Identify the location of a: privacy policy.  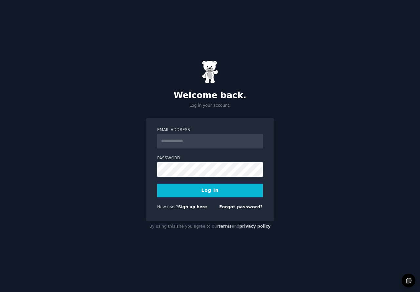
(255, 226).